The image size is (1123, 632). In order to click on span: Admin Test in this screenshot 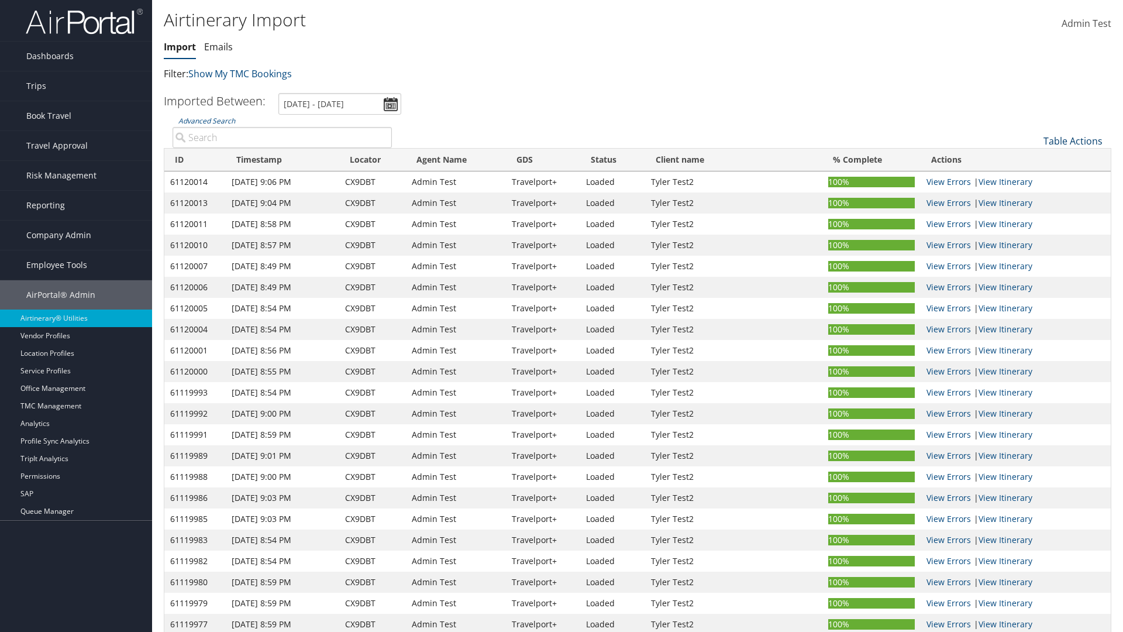, I will do `click(1086, 23)`.